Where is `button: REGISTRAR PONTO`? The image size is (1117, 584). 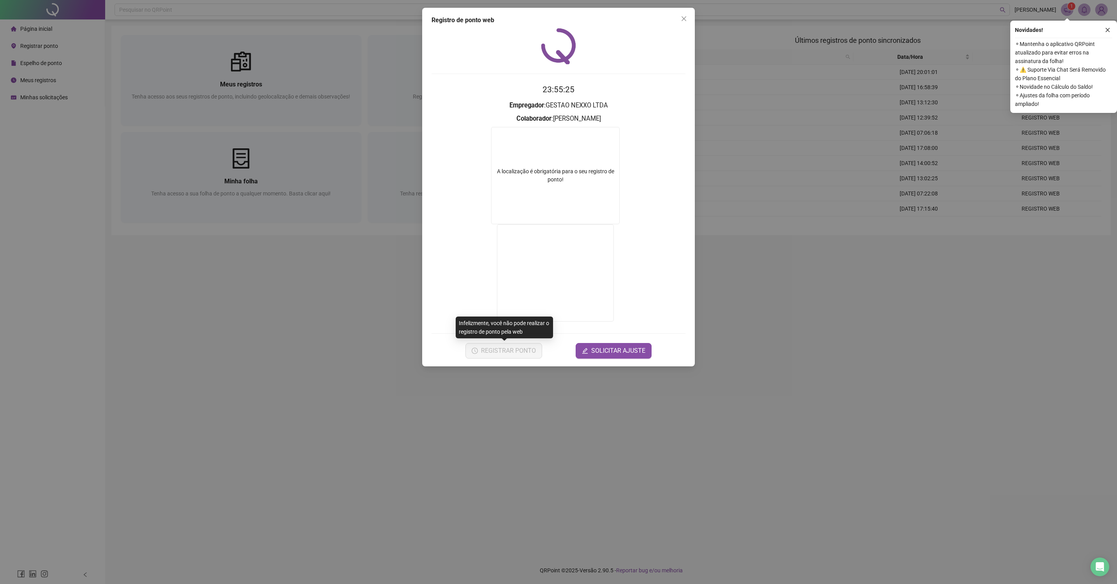
button: REGISTRAR PONTO is located at coordinates (504, 351).